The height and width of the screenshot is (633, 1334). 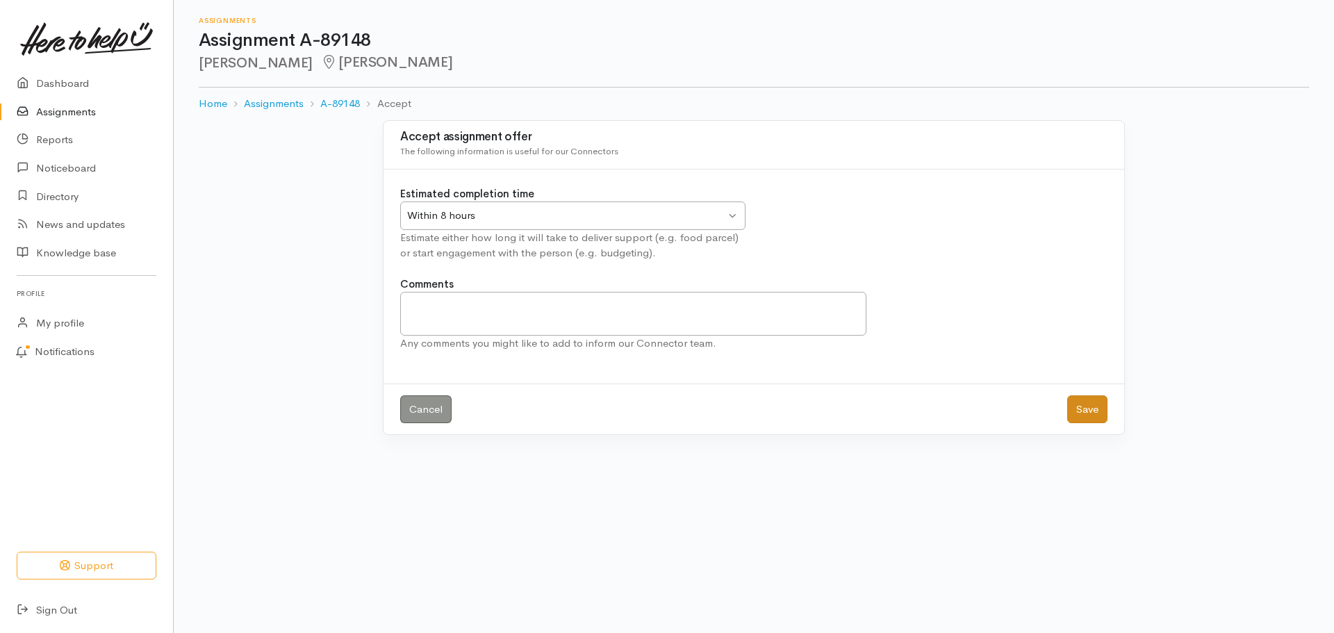 What do you see at coordinates (573, 245) in the screenshot?
I see `div: Estimate either how long it will take to deliver support (e.g. food parcel) or start engagement w...` at bounding box center [573, 245].